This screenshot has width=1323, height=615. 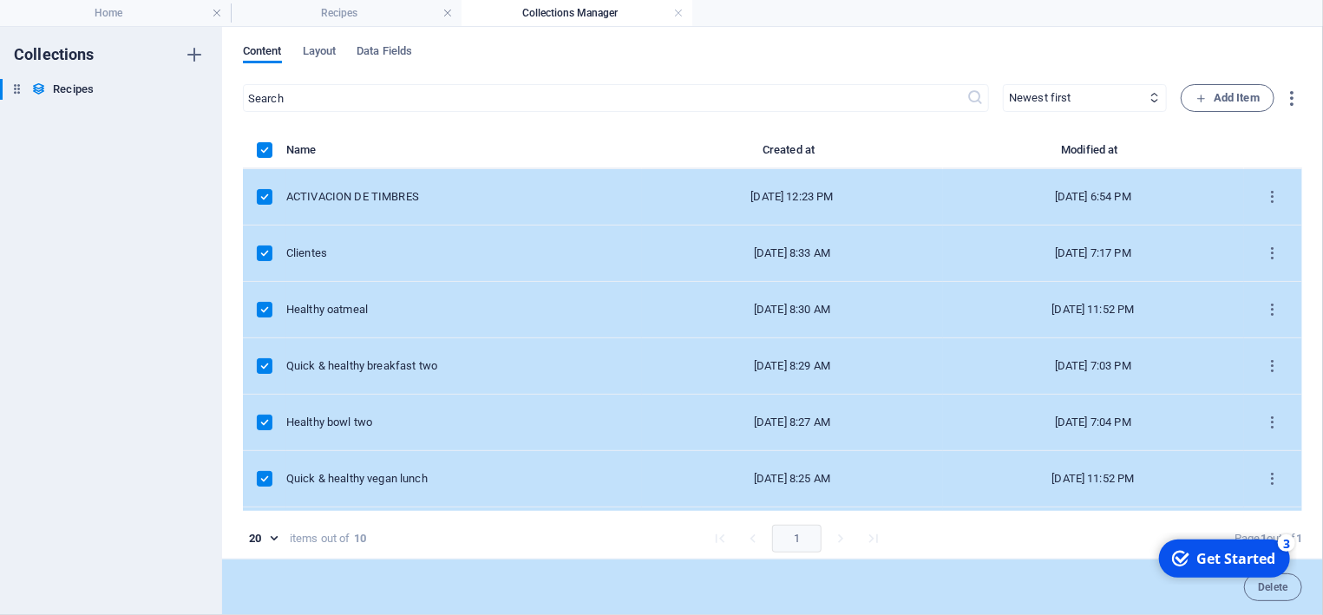 What do you see at coordinates (796, 539) in the screenshot?
I see `button: page 1` at bounding box center [796, 539].